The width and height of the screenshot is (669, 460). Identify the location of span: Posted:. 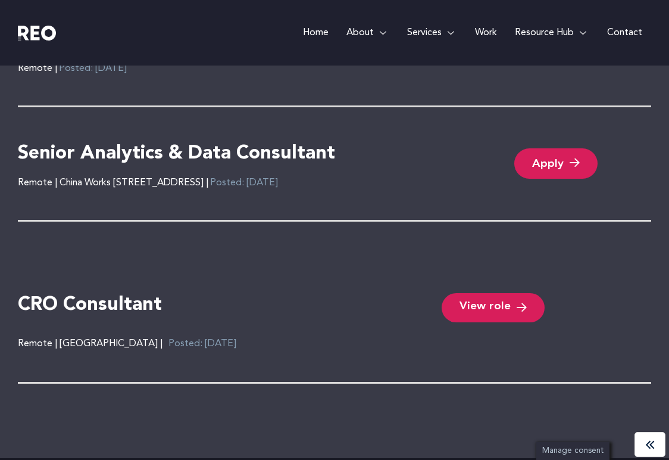
(185, 344).